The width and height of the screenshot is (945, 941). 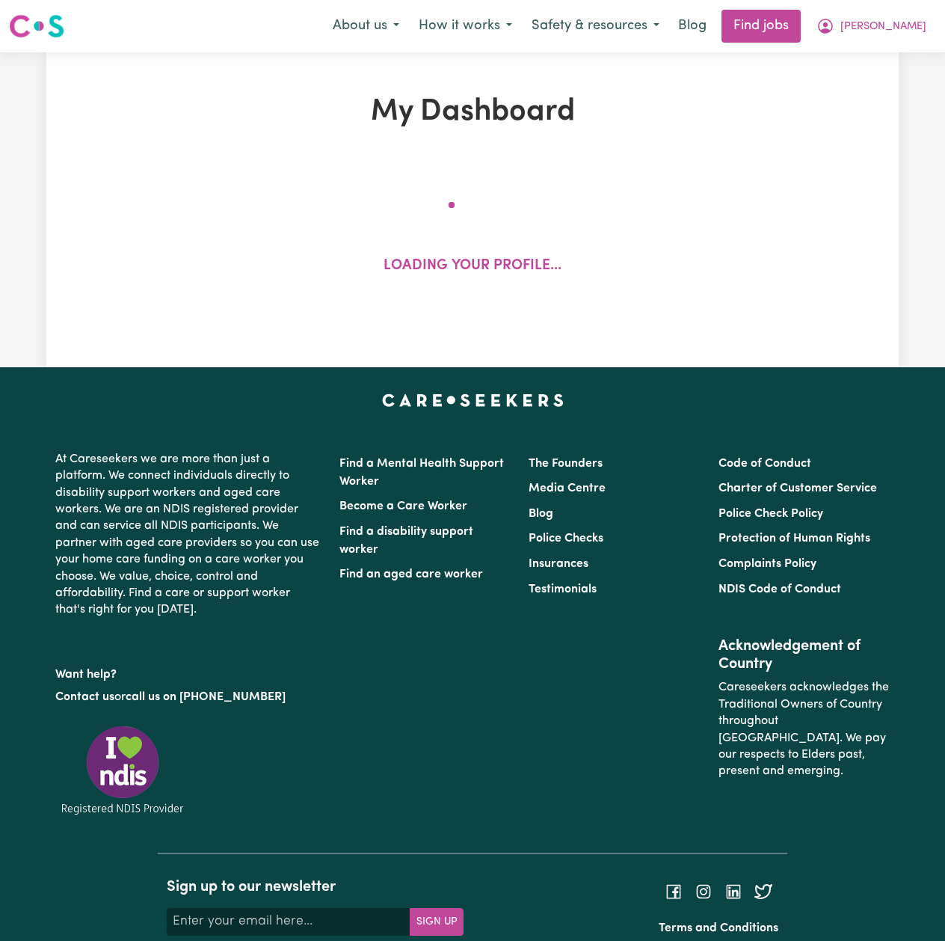 What do you see at coordinates (37, 26) in the screenshot?
I see `img: Careseekers logo` at bounding box center [37, 26].